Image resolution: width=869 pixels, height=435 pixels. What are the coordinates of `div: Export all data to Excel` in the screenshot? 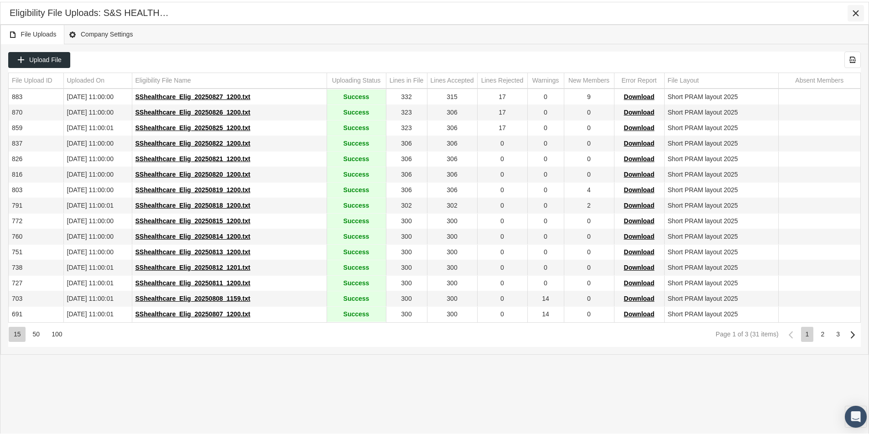 It's located at (852, 58).